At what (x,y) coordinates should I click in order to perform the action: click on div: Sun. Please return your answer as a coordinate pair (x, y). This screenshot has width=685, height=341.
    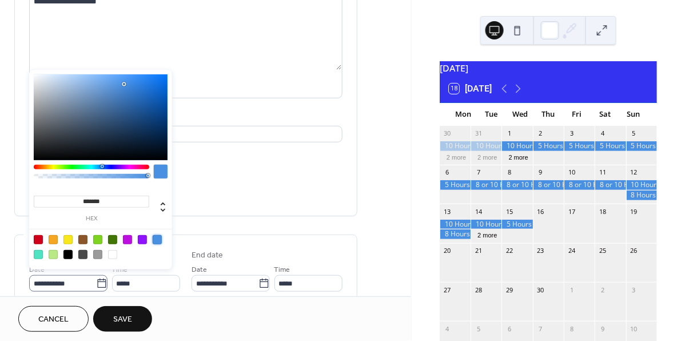
    Looking at the image, I should click on (634, 114).